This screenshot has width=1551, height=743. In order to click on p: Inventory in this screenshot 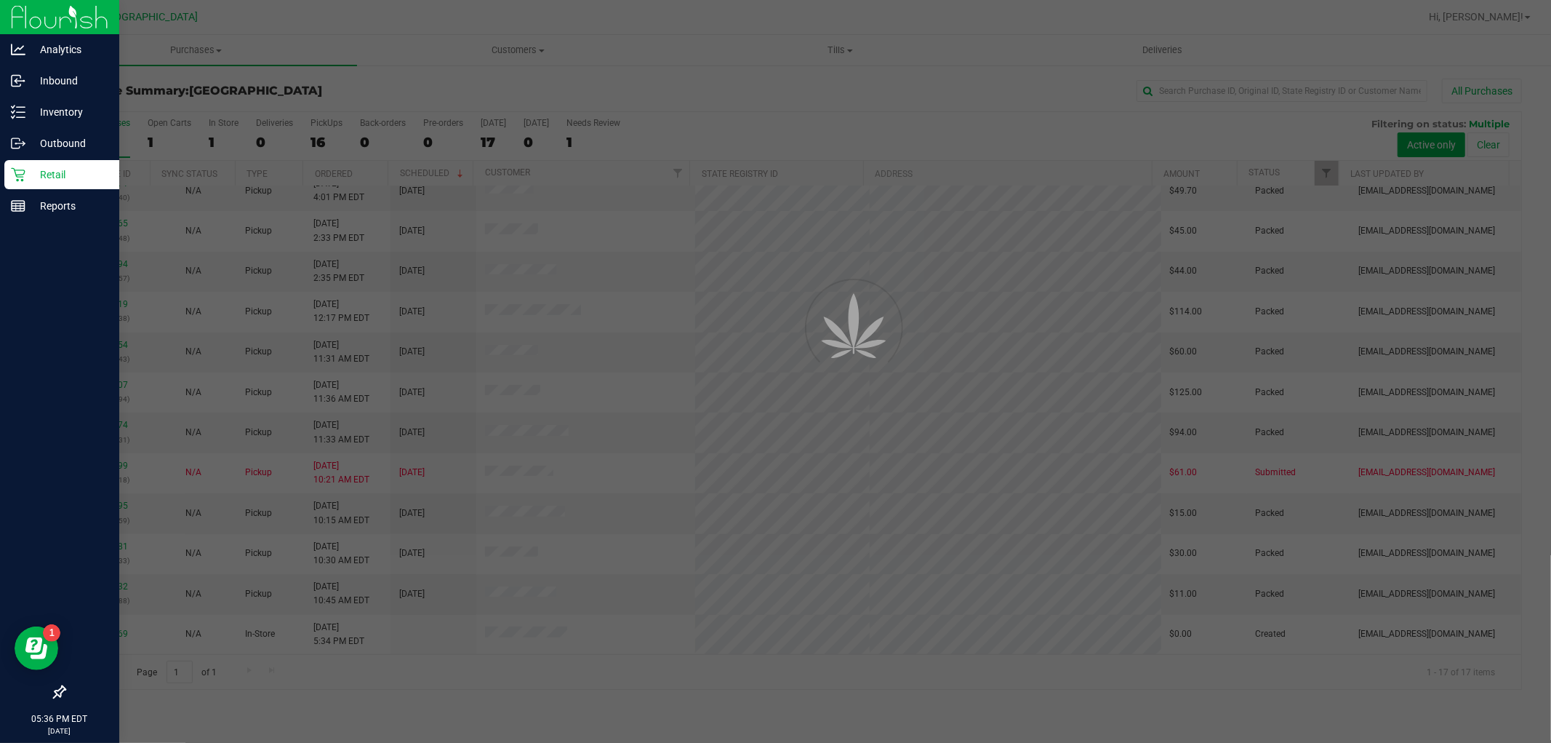, I will do `click(69, 112)`.